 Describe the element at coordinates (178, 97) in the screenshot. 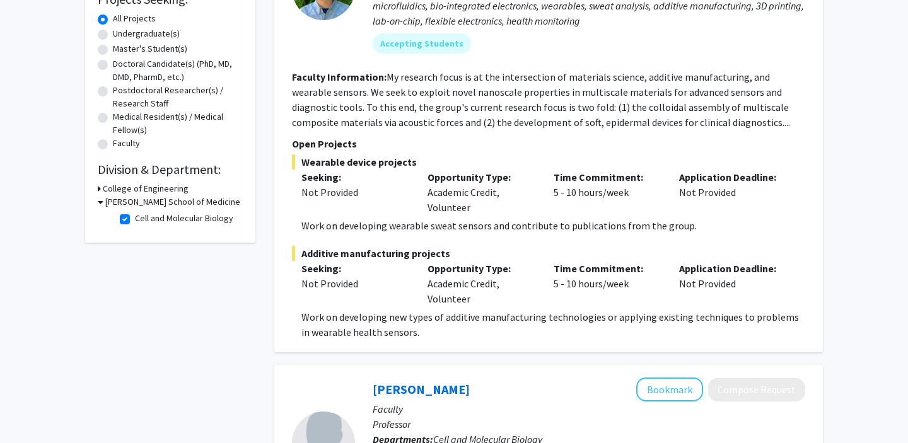

I see `label: Postdoctoral Researcher(s) / Research Staff` at that location.